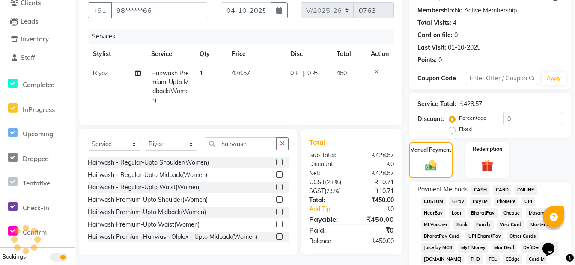  I want to click on span: 428.57, so click(240, 73).